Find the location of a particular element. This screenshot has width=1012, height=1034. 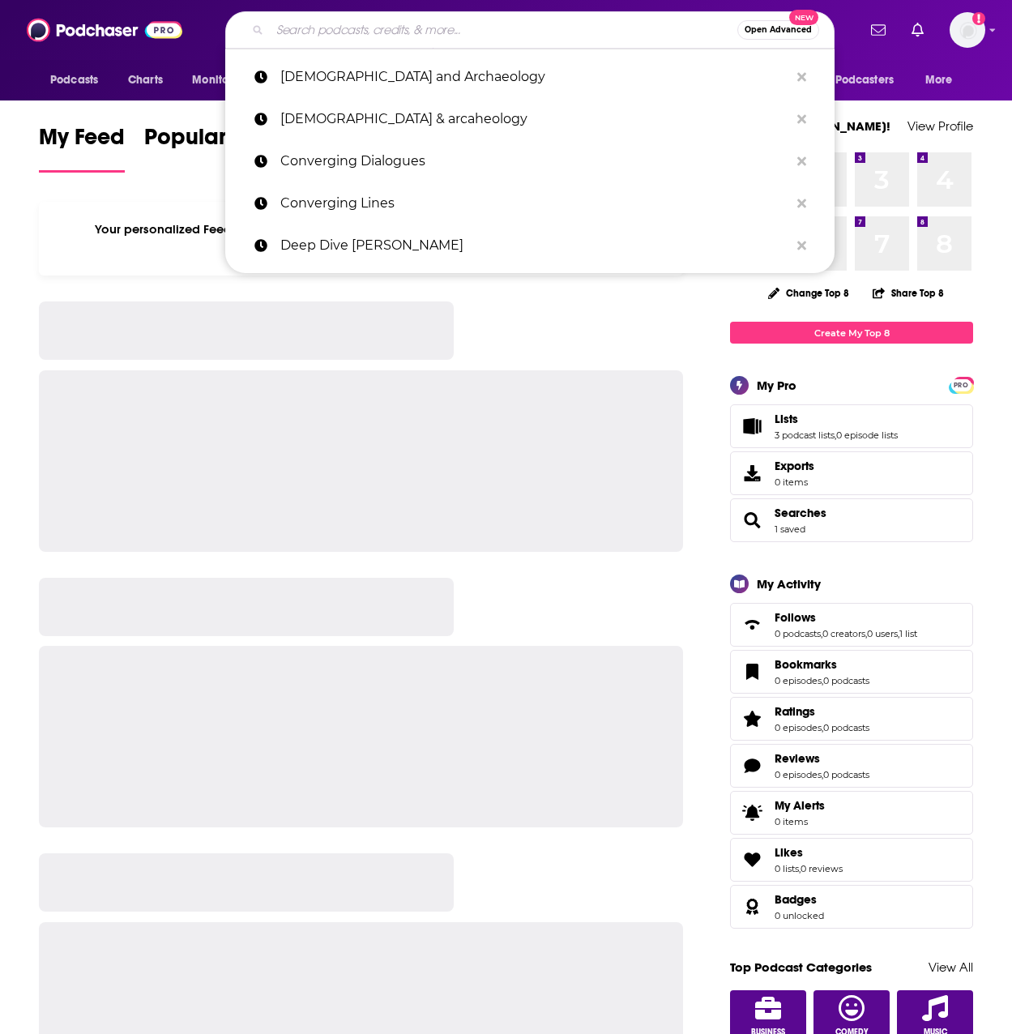

button: Share Top 8 is located at coordinates (908, 292).